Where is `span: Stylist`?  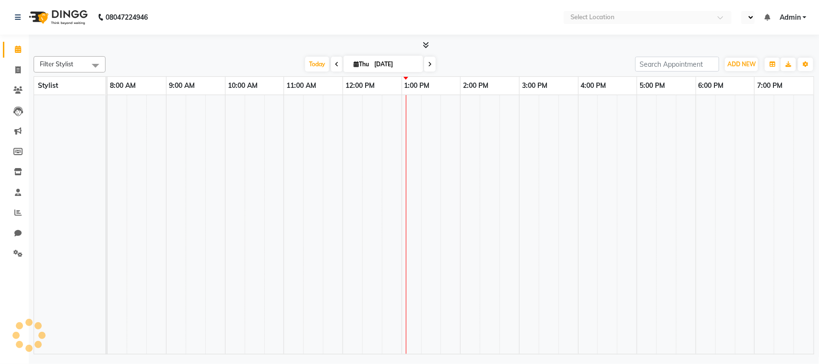
span: Stylist is located at coordinates (48, 85).